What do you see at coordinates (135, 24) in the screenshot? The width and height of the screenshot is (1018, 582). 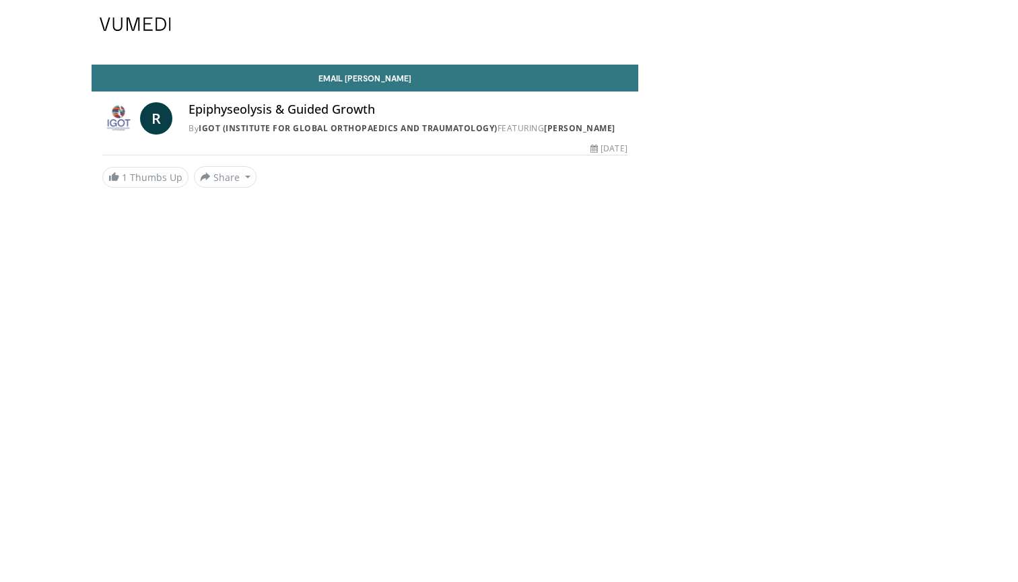 I see `img: VuMedi Logo` at bounding box center [135, 24].